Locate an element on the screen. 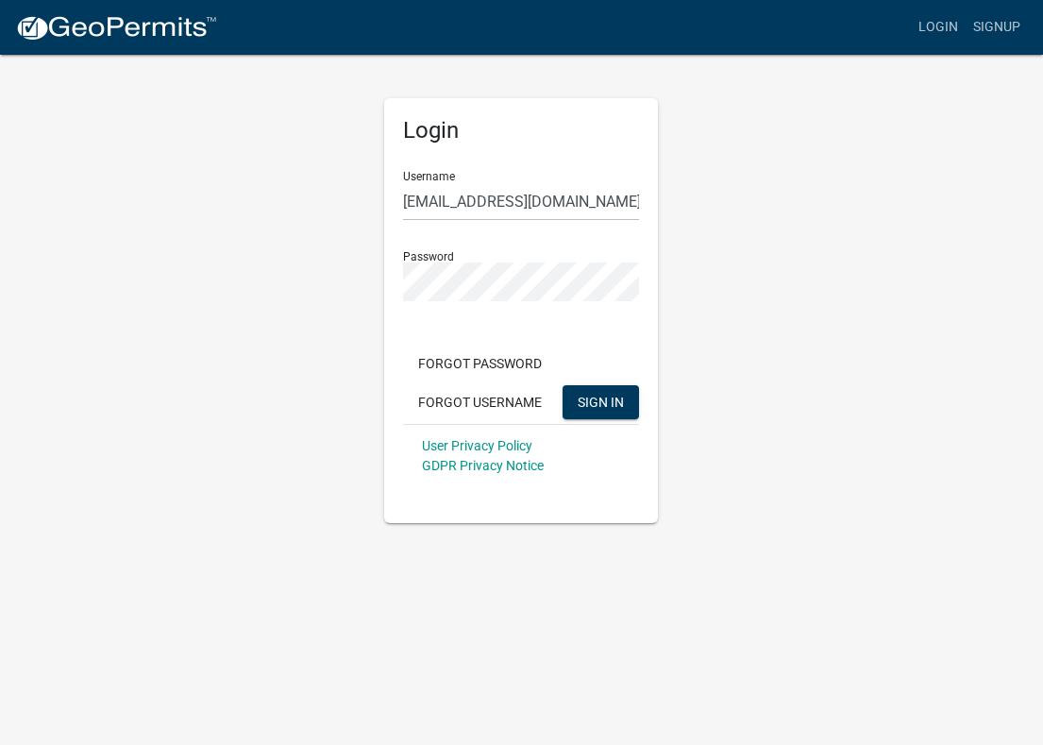 The height and width of the screenshot is (745, 1043). a: GDPR Privacy Notice is located at coordinates (482, 465).